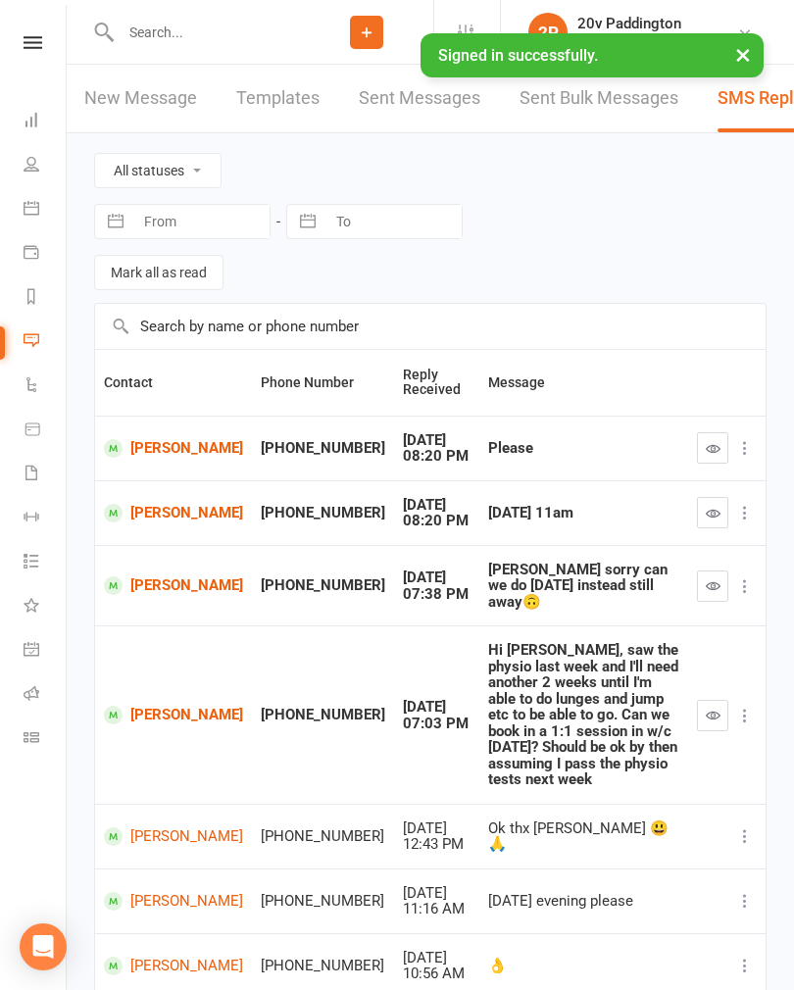 This screenshot has height=990, width=794. What do you see at coordinates (436, 594) in the screenshot?
I see `div: 07:38 PM` at bounding box center [436, 594].